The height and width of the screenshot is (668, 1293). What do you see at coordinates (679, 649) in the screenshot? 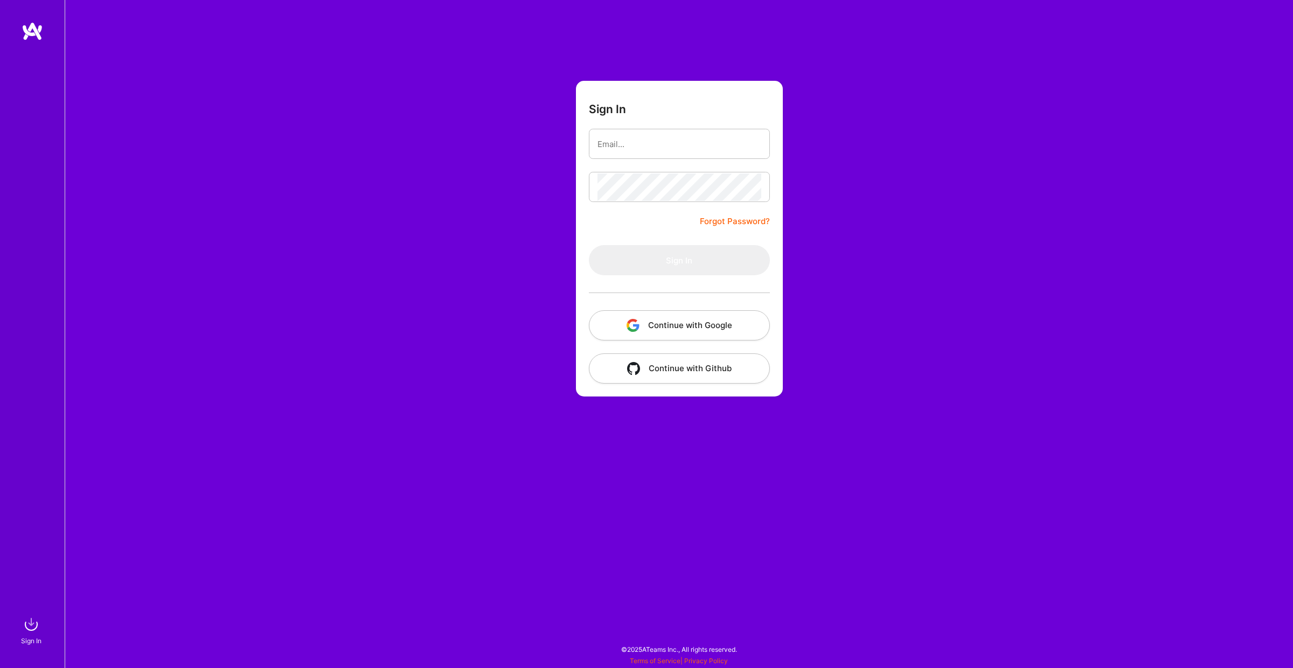
I see `div: © 2025 ATeams Inc., All rights reserved.` at bounding box center [679, 649].